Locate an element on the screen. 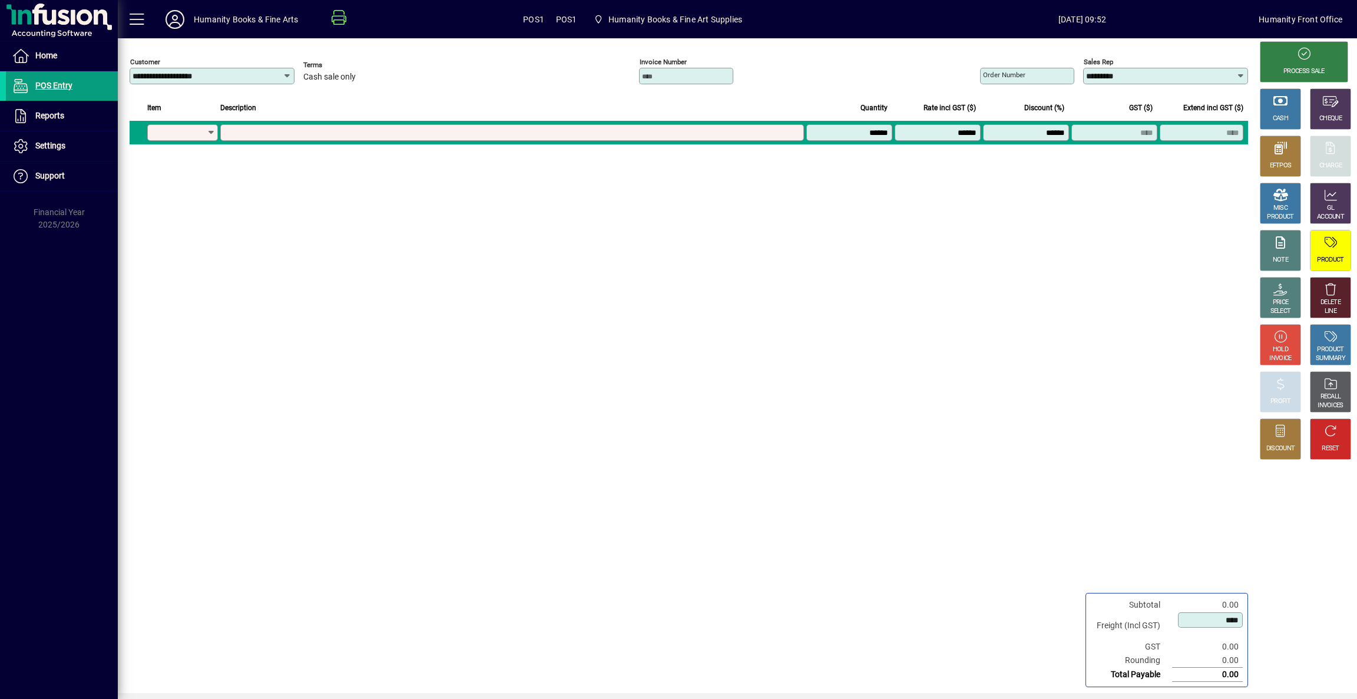 Image resolution: width=1357 pixels, height=699 pixels. span: Discount (%) is located at coordinates (1044, 108).